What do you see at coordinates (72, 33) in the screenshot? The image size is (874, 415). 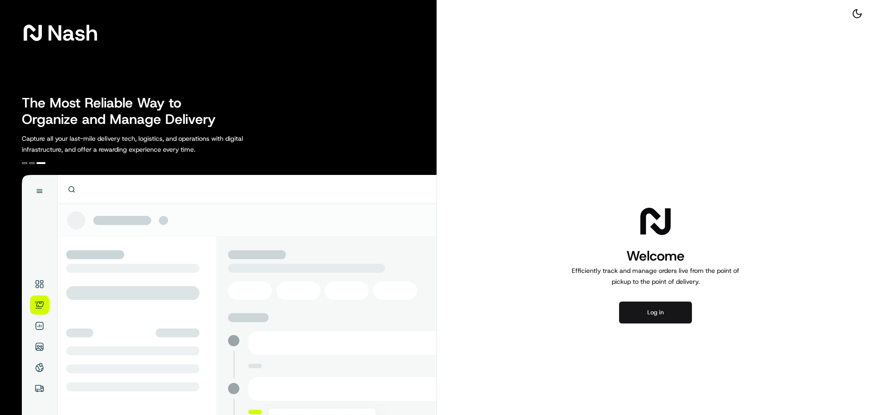 I see `span: Nash` at bounding box center [72, 33].